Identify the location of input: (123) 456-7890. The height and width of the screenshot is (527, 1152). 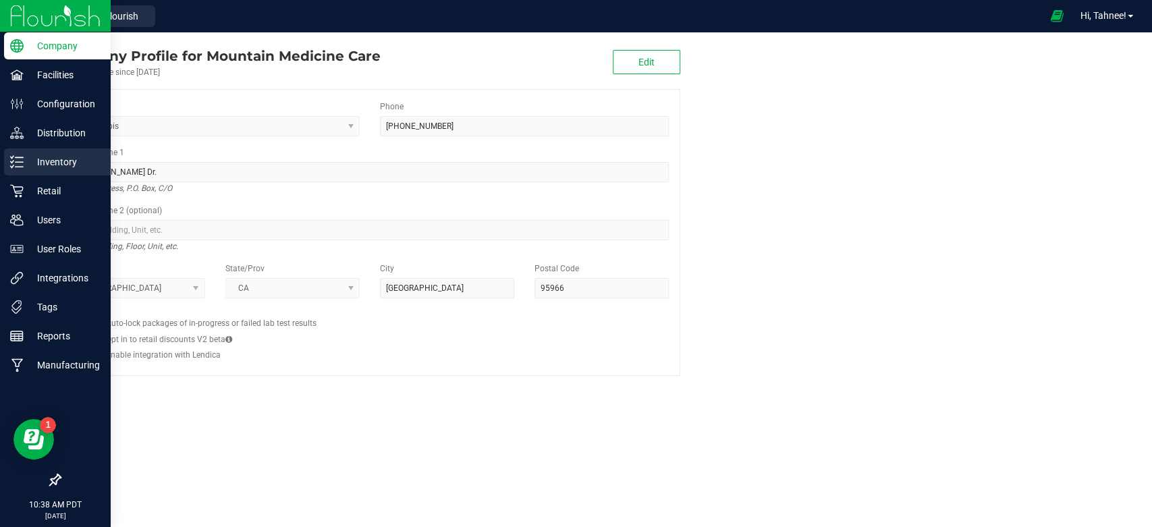
(524, 126).